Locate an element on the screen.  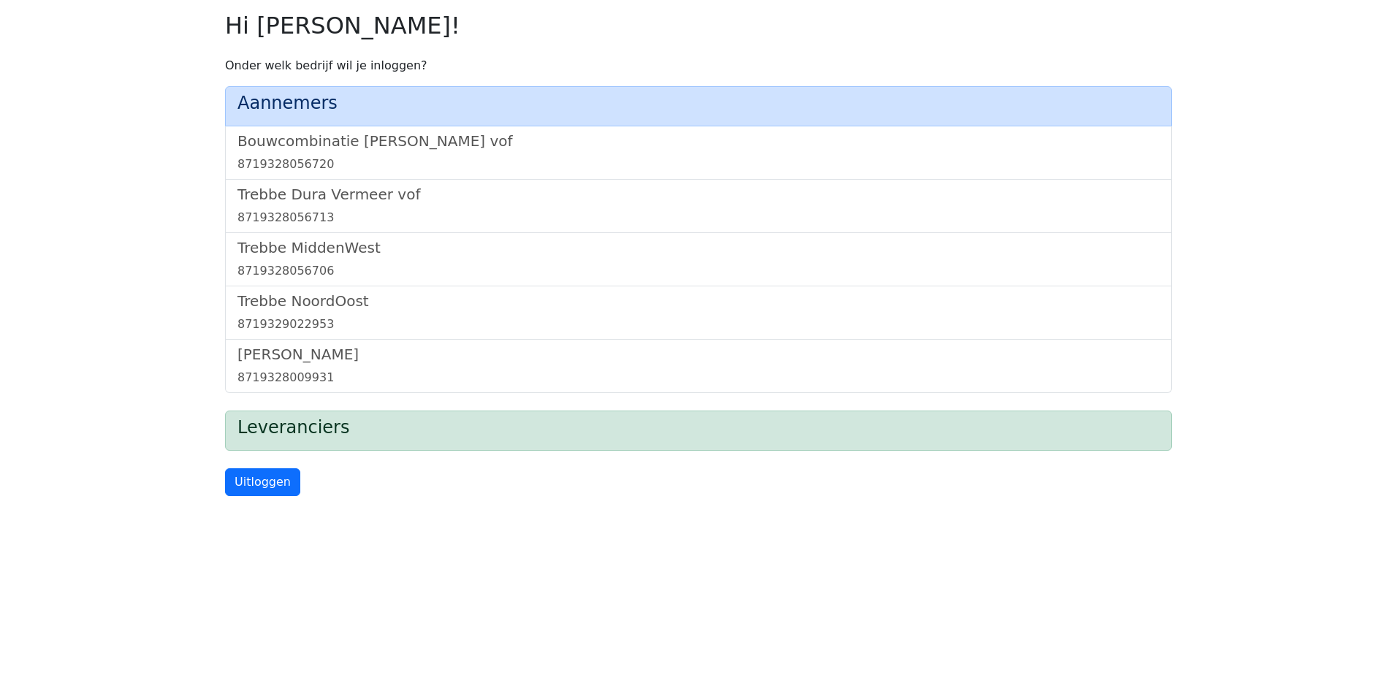
a: Uitloggen is located at coordinates (262, 482).